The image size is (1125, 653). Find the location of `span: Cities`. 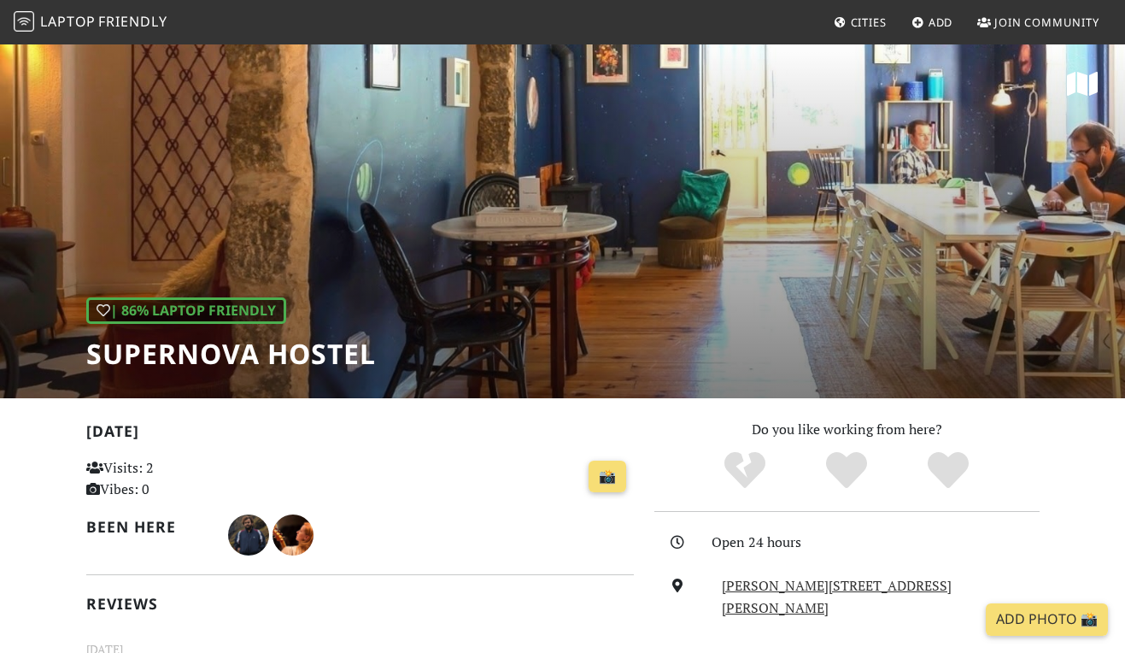

span: Cities is located at coordinates (869, 22).